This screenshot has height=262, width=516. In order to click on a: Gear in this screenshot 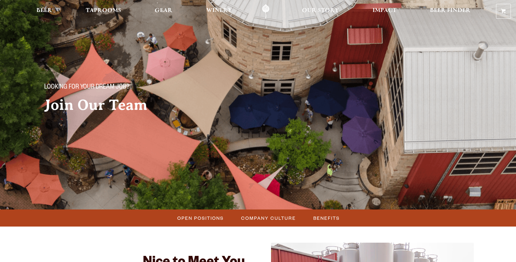, I will do `click(164, 11)`.